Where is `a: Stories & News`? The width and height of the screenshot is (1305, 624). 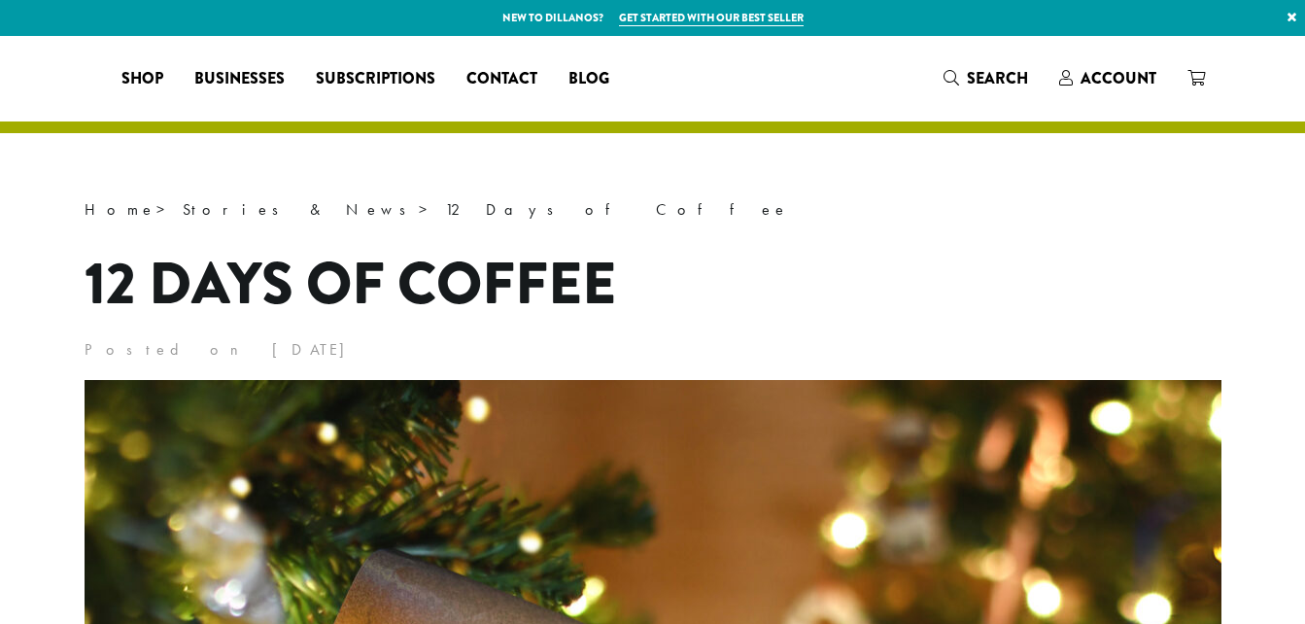
a: Stories & News is located at coordinates (300, 209).